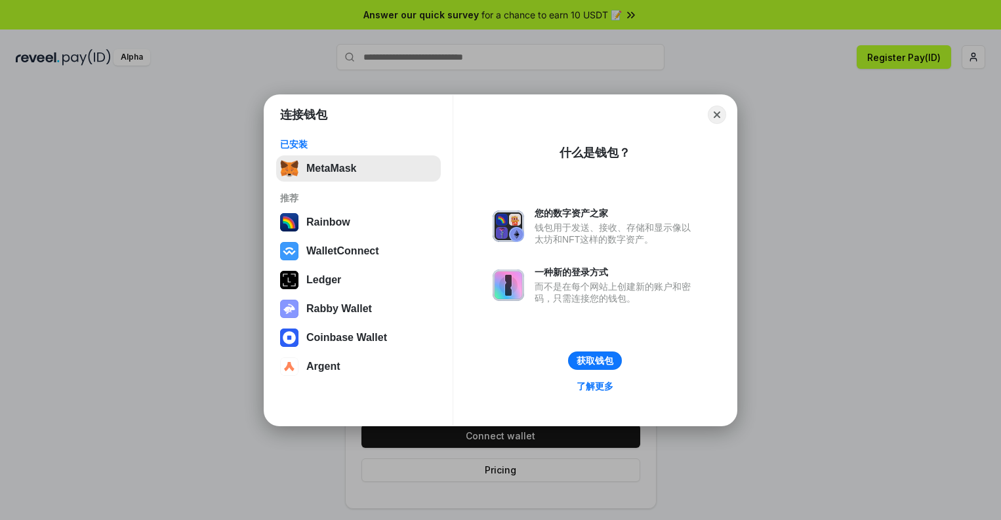 The width and height of the screenshot is (1001, 520). What do you see at coordinates (347, 338) in the screenshot?
I see `div: Coinbase Wallet` at bounding box center [347, 338].